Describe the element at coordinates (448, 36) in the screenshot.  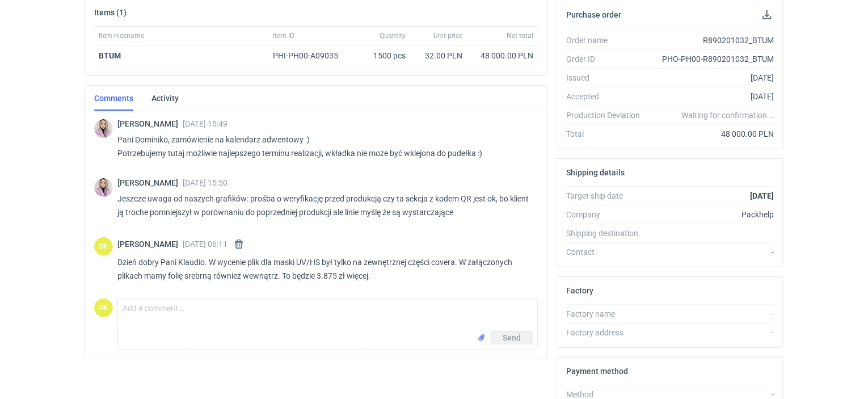
I see `span: Unit price` at that location.